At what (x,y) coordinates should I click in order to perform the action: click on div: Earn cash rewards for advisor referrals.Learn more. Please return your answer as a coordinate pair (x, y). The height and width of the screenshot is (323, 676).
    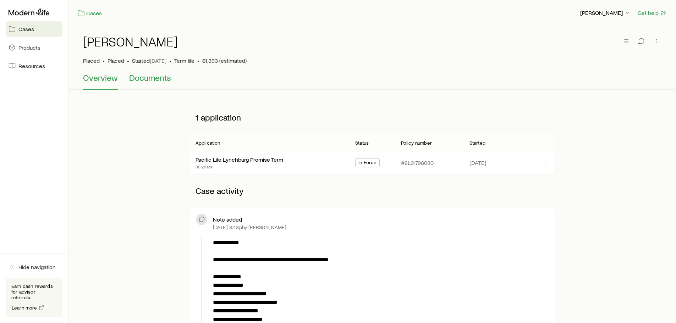
    Looking at the image, I should click on (34, 298).